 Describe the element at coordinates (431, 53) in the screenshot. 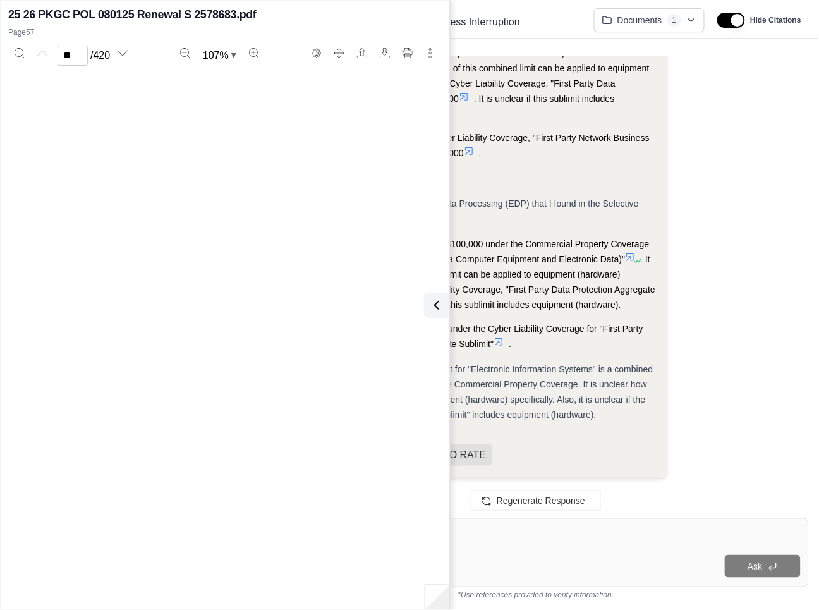

I see `button: More actions` at that location.